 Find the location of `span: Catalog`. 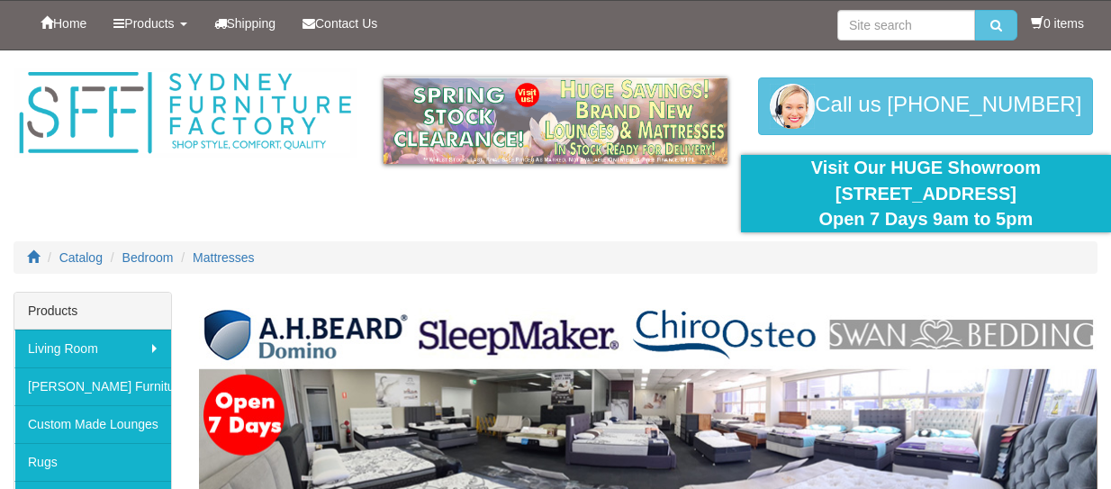

span: Catalog is located at coordinates (81, 257).